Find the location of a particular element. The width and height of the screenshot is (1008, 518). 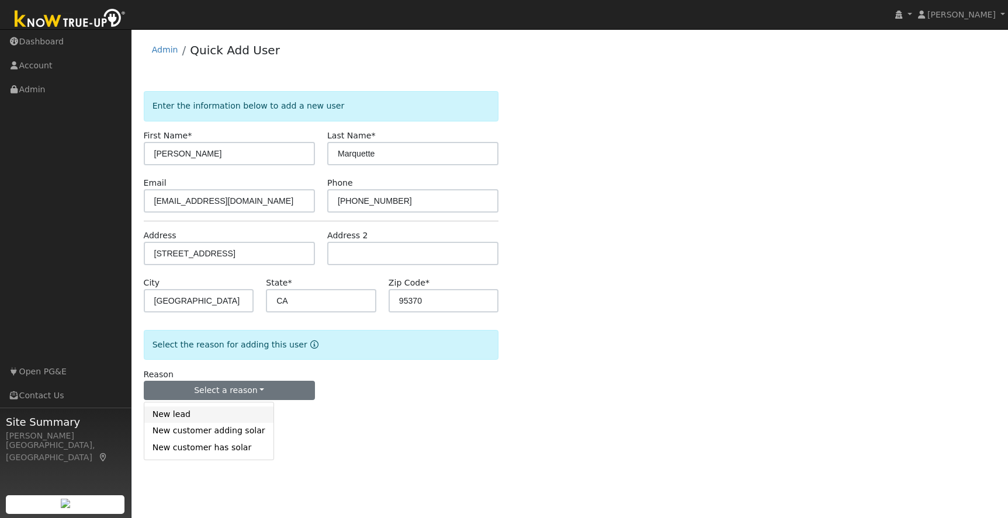

label: Address is located at coordinates (160, 235).